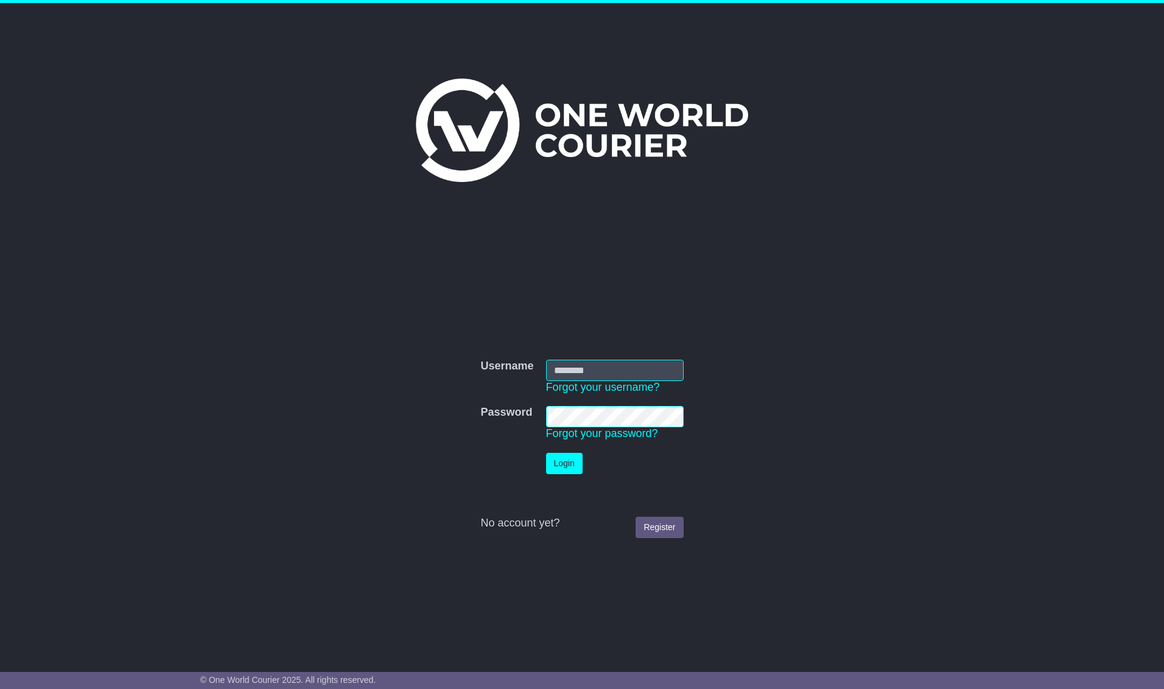  I want to click on img: One World, so click(582, 130).